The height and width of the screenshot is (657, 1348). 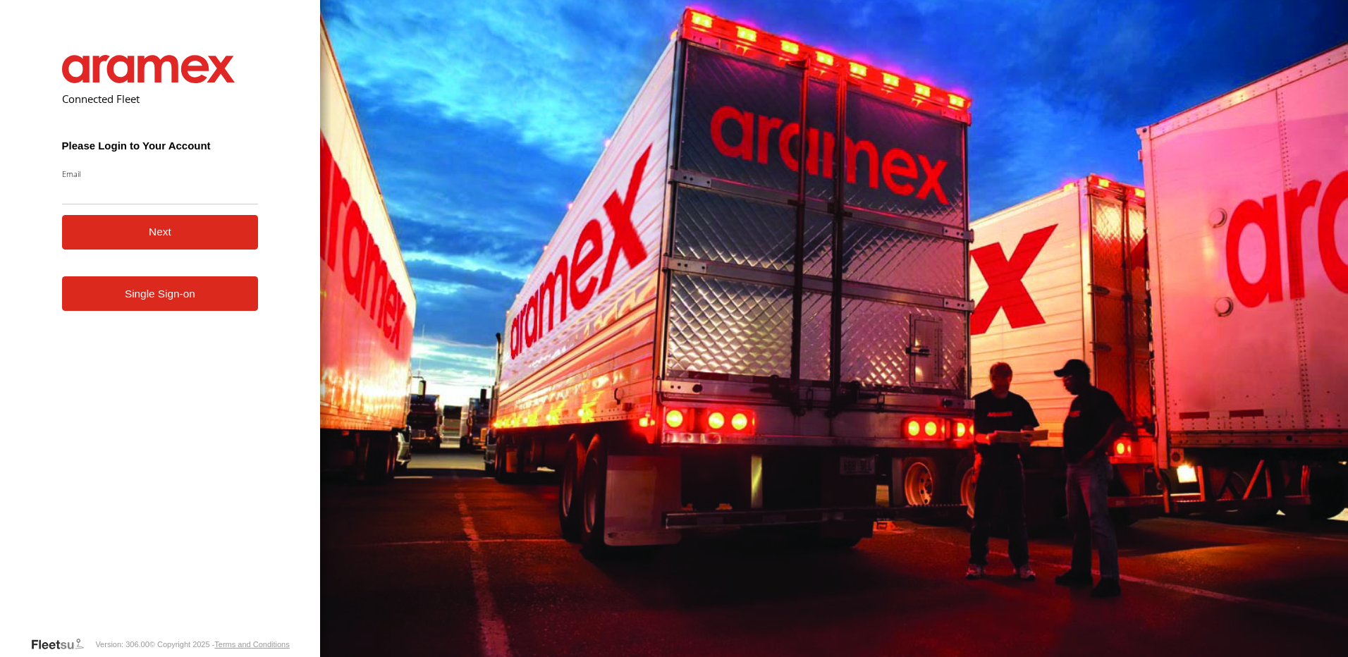 I want to click on h3: Please Login to Your Account, so click(x=160, y=145).